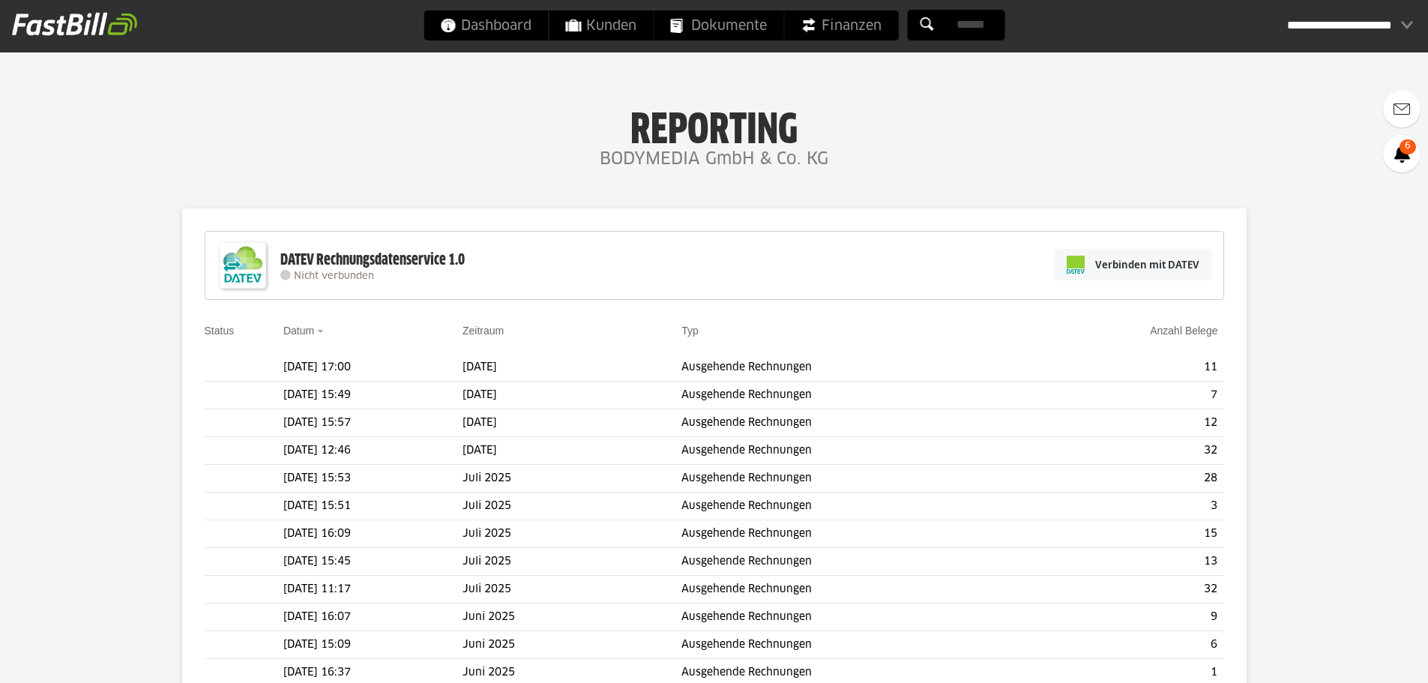 Image resolution: width=1428 pixels, height=683 pixels. Describe the element at coordinates (1125, 395) in the screenshot. I see `td: 7` at that location.